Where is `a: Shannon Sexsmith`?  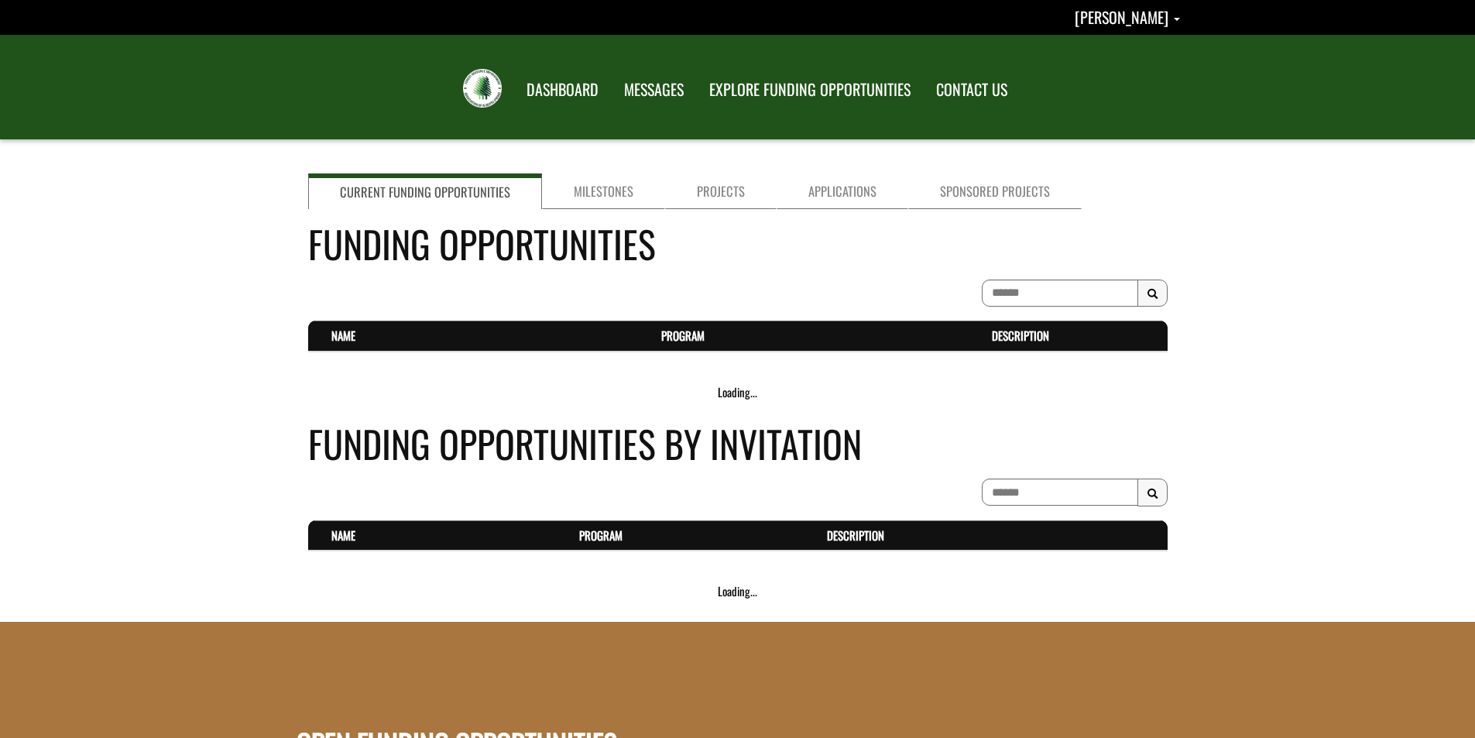
a: Shannon Sexsmith is located at coordinates (1128, 17).